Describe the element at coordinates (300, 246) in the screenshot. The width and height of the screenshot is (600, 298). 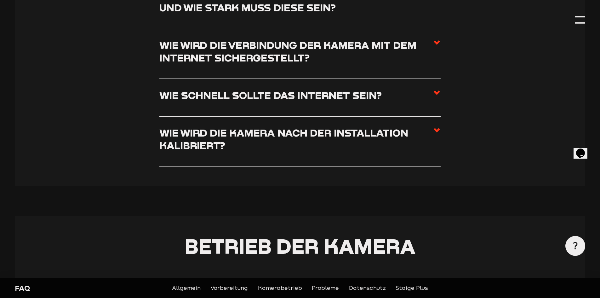
I see `span: Betrieb der Kamera` at that location.